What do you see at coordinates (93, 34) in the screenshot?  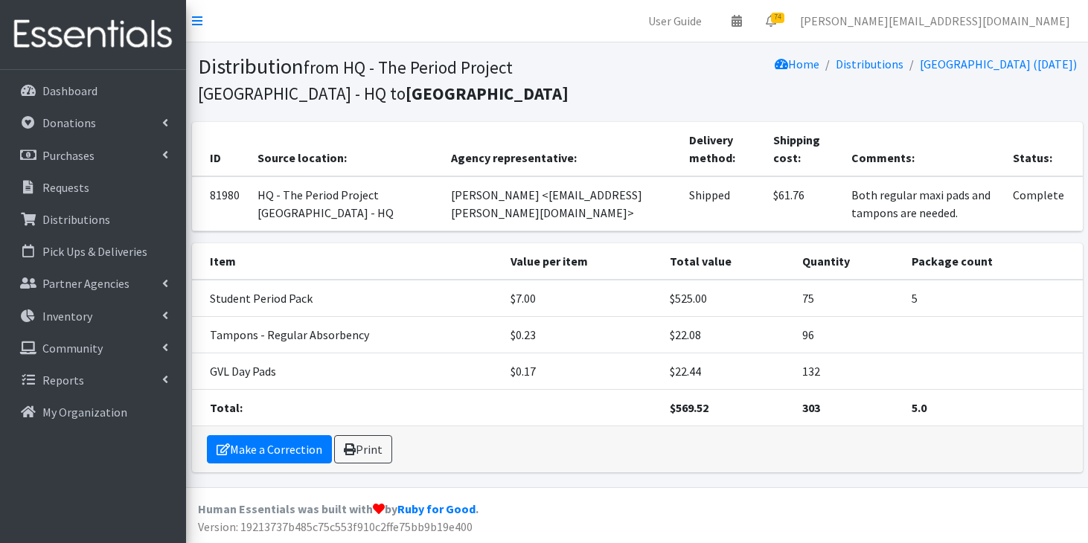 I see `img: HumanEssentials` at bounding box center [93, 34].